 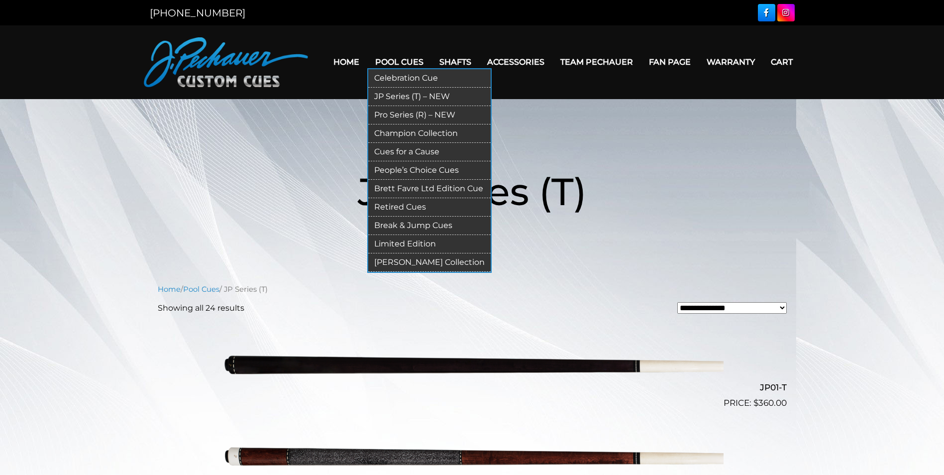 What do you see at coordinates (429, 207) in the screenshot?
I see `a: Retired Cues` at bounding box center [429, 207].